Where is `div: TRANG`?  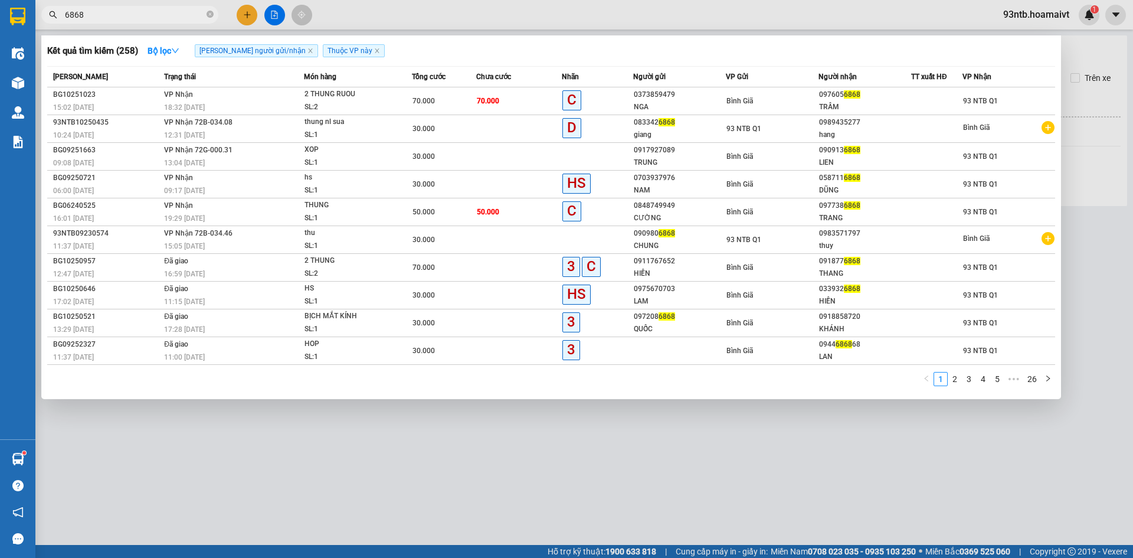 div: TRANG is located at coordinates (864, 218).